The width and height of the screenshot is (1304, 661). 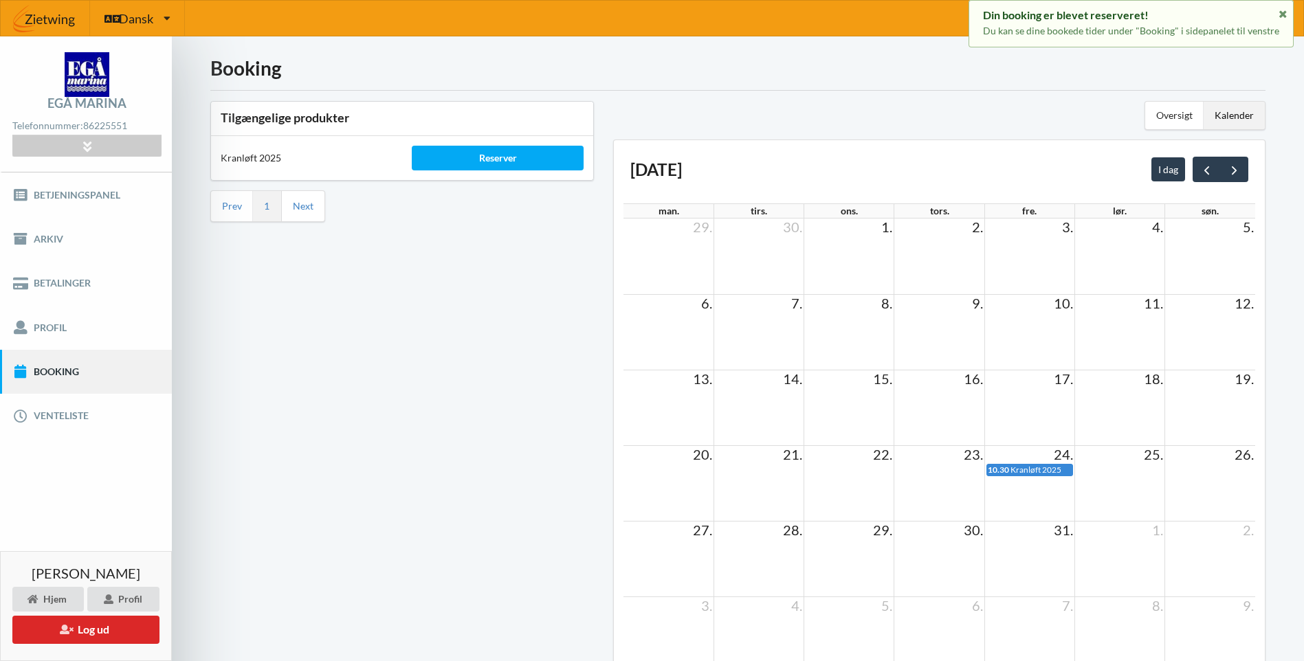 I want to click on span: 12., so click(x=1244, y=303).